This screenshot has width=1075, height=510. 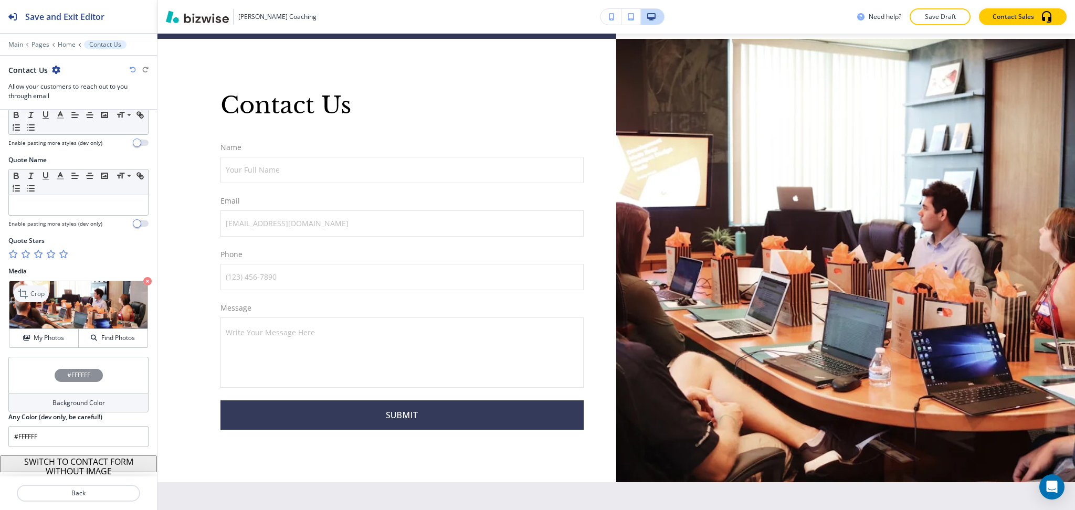 What do you see at coordinates (402, 415) in the screenshot?
I see `button: Submit` at bounding box center [402, 415].